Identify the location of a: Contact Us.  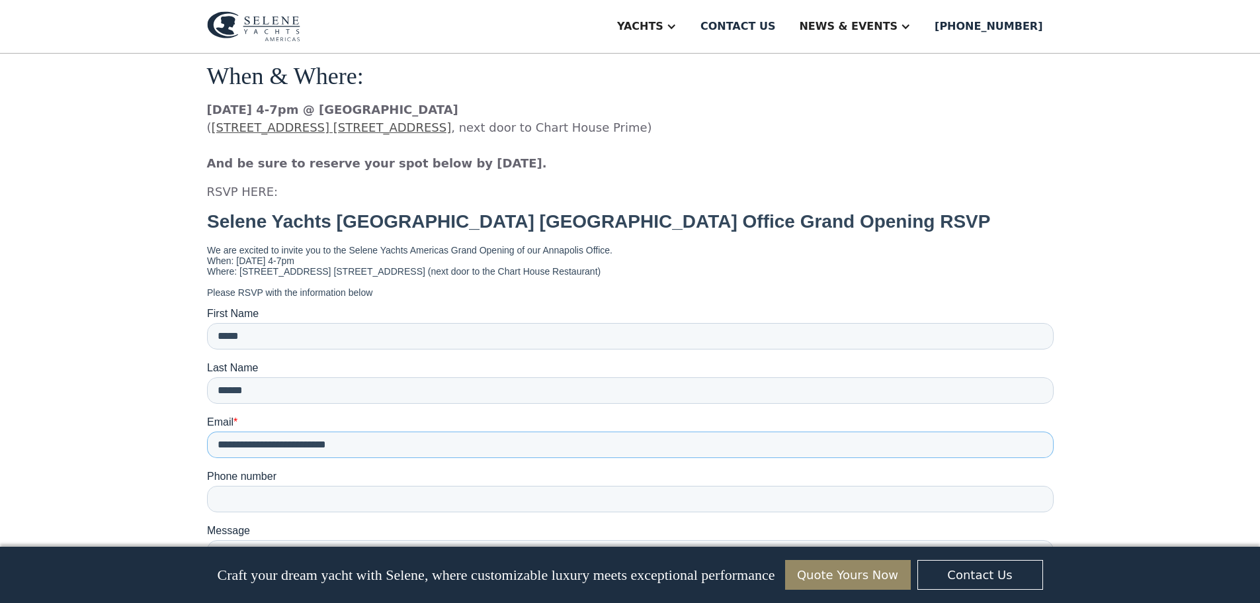
(980, 574).